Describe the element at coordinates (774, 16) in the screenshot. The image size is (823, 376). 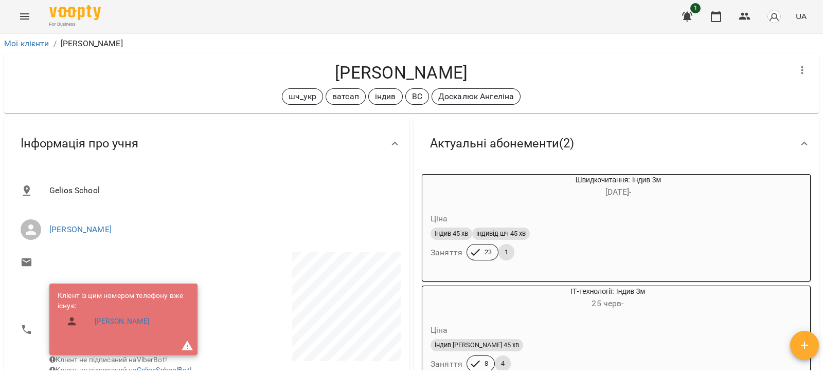
I see `img: avatar_s.png` at that location.